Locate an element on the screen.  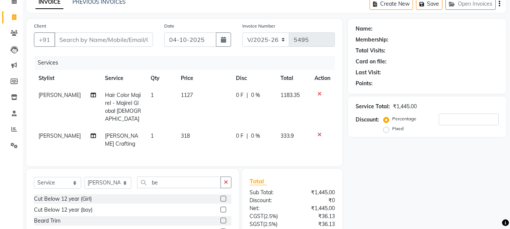
div: Beard Trim is located at coordinates (47, 221).